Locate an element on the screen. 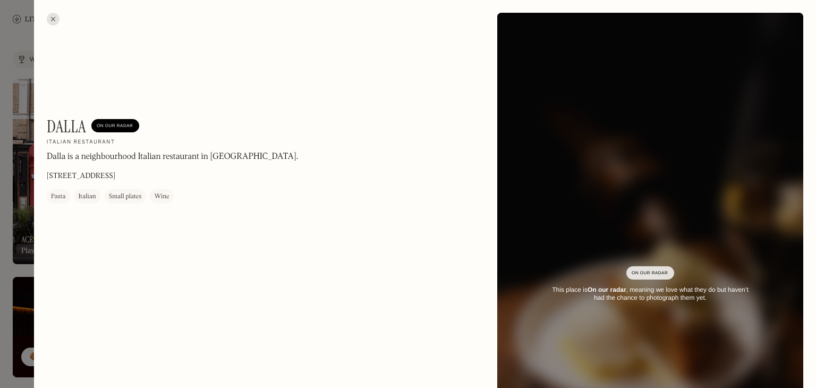  h1: Dalla is located at coordinates (66, 126).